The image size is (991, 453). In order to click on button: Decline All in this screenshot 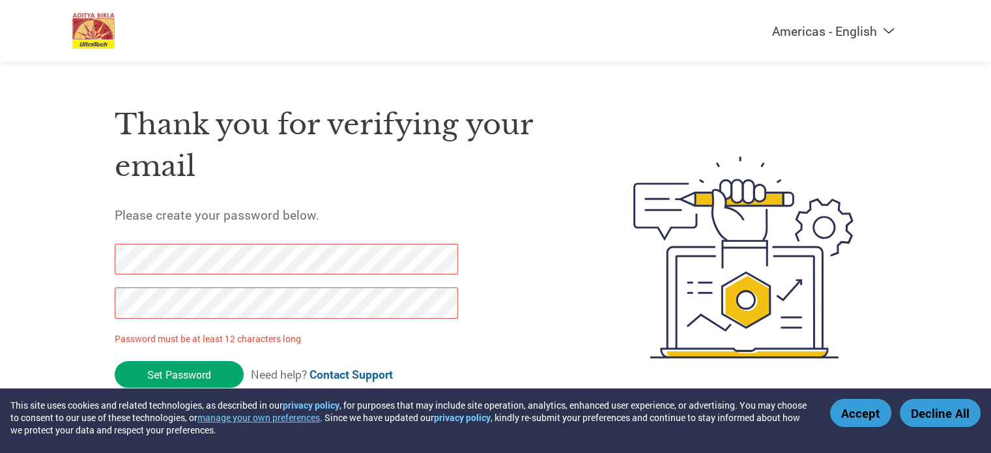, I will do `click(940, 412)`.